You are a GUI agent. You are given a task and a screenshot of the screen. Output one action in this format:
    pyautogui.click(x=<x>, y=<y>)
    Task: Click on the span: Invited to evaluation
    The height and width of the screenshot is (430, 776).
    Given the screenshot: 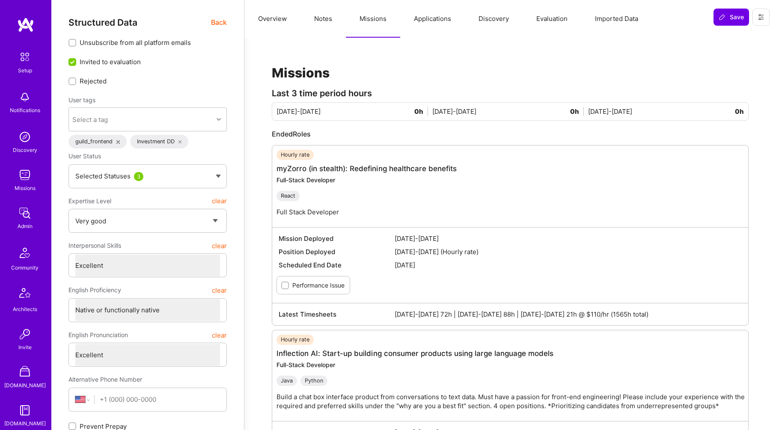 What is the action you would take?
    pyautogui.click(x=110, y=62)
    